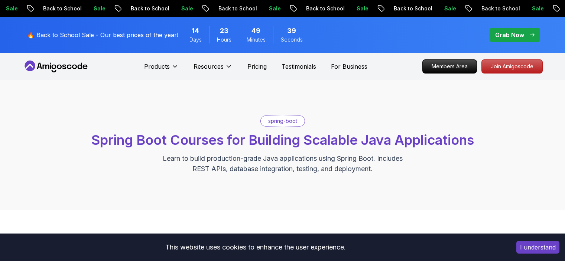 The image size is (565, 261). Describe the element at coordinates (299, 67) in the screenshot. I see `a: Testimonials` at that location.